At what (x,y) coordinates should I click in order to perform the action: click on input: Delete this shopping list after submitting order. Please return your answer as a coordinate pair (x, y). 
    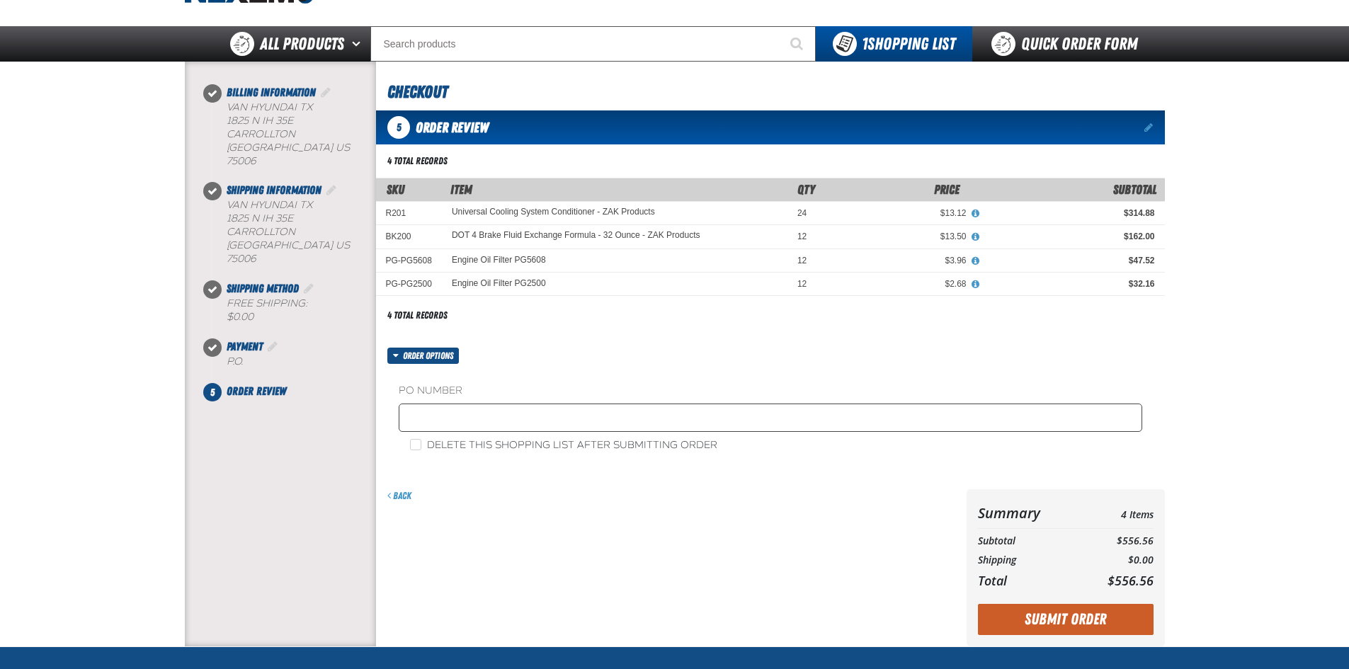
    Looking at the image, I should click on (416, 445).